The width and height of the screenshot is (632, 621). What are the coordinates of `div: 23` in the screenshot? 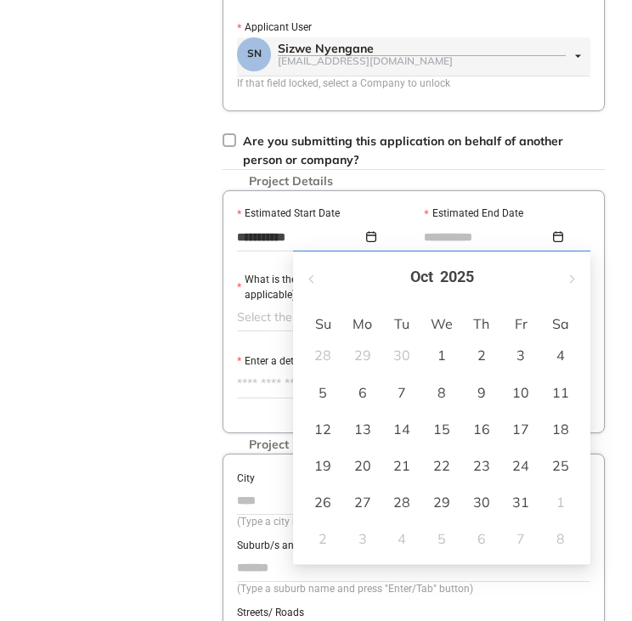 It's located at (482, 466).